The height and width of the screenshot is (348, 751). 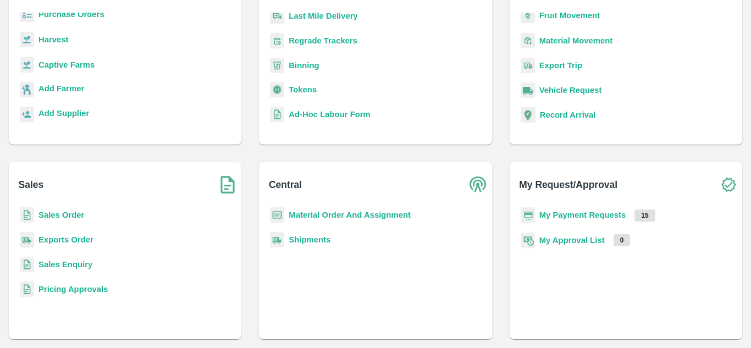 What do you see at coordinates (277, 215) in the screenshot?
I see `img: centralMaterial` at bounding box center [277, 215].